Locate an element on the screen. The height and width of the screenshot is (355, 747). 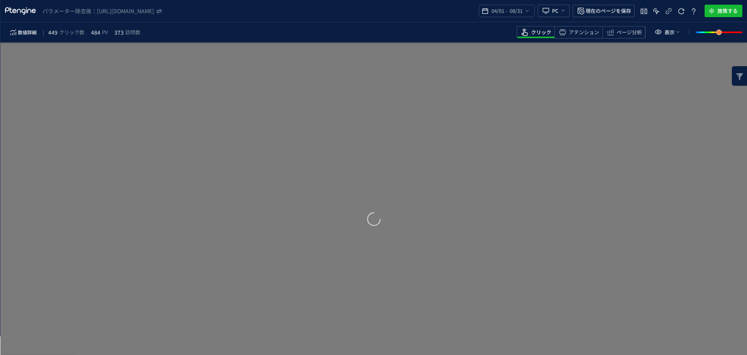
span: PV is located at coordinates (105, 32).